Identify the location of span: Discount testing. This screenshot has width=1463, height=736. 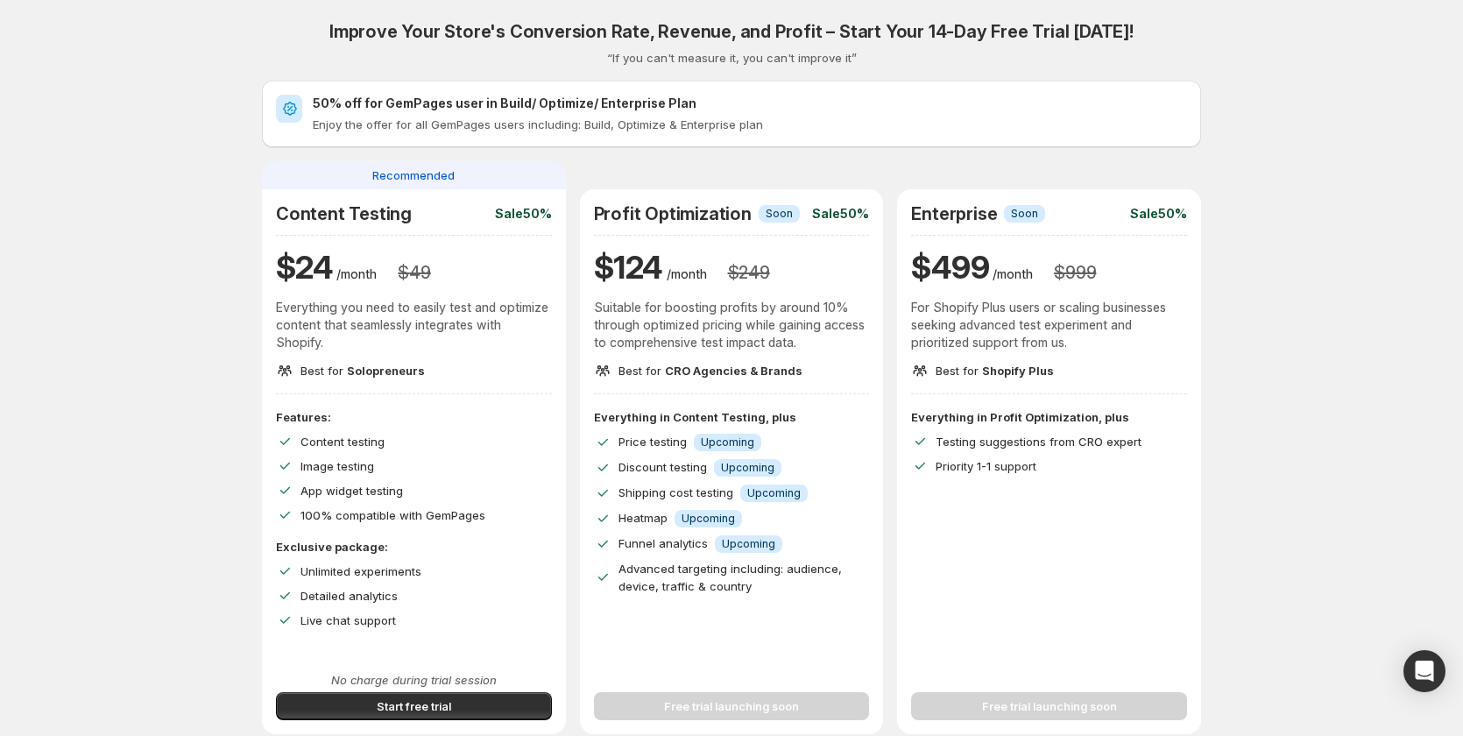
(662, 467).